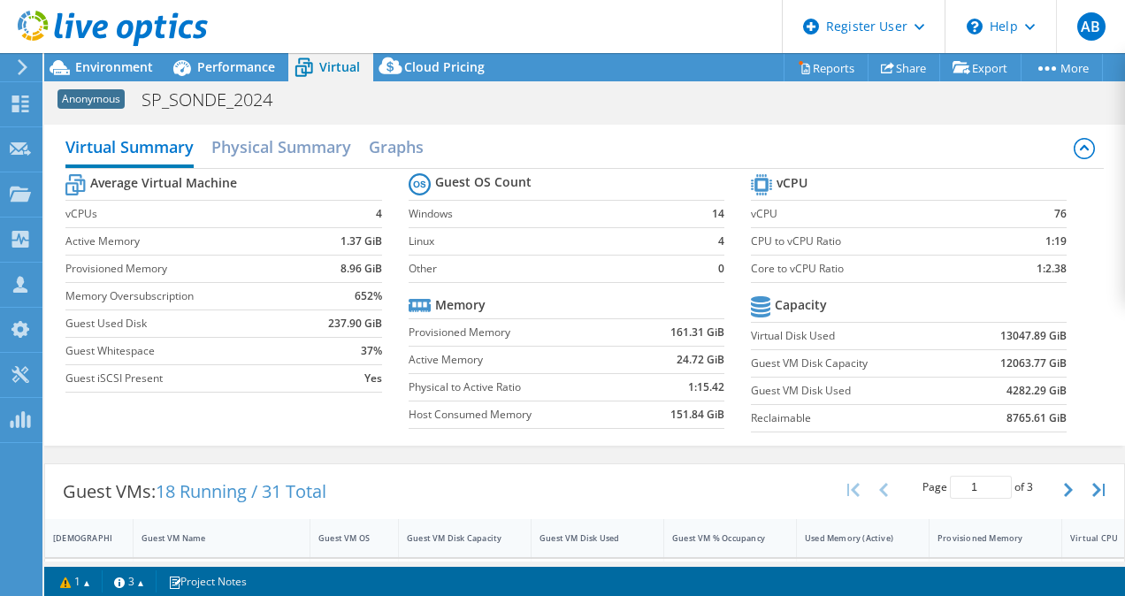 Image resolution: width=1125 pixels, height=596 pixels. Describe the element at coordinates (980, 487) in the screenshot. I see `input: jump to page` at that location.